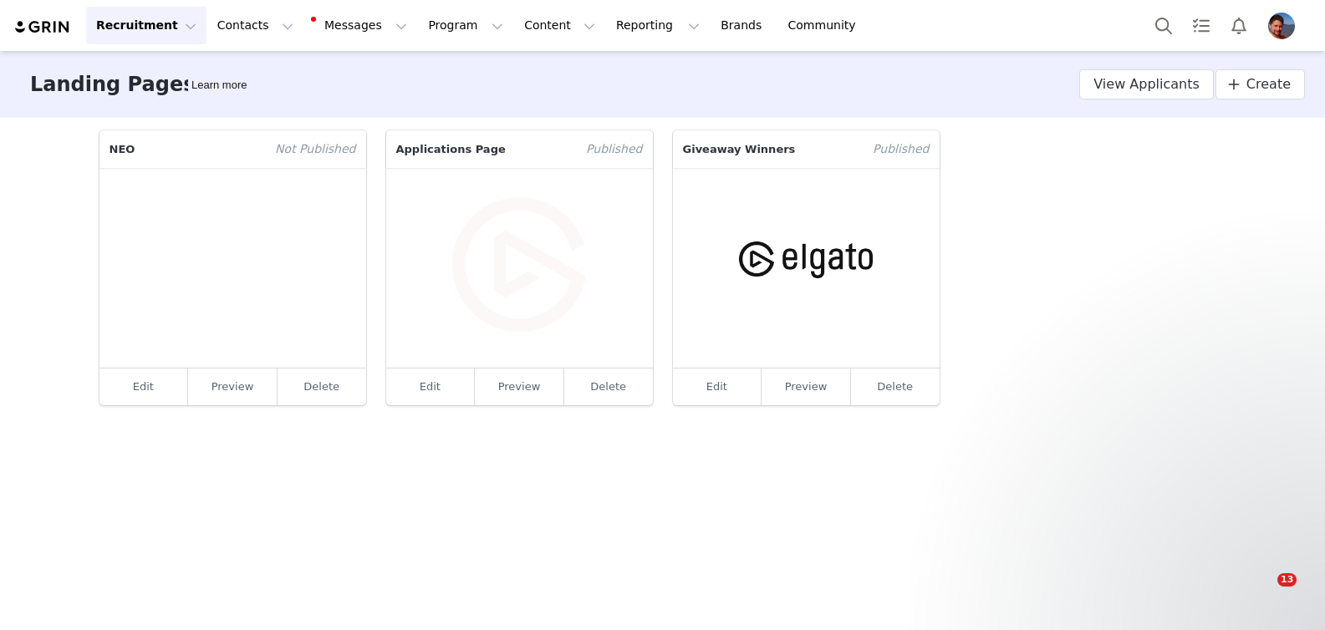 This screenshot has width=1325, height=630. I want to click on span: 13, so click(1287, 580).